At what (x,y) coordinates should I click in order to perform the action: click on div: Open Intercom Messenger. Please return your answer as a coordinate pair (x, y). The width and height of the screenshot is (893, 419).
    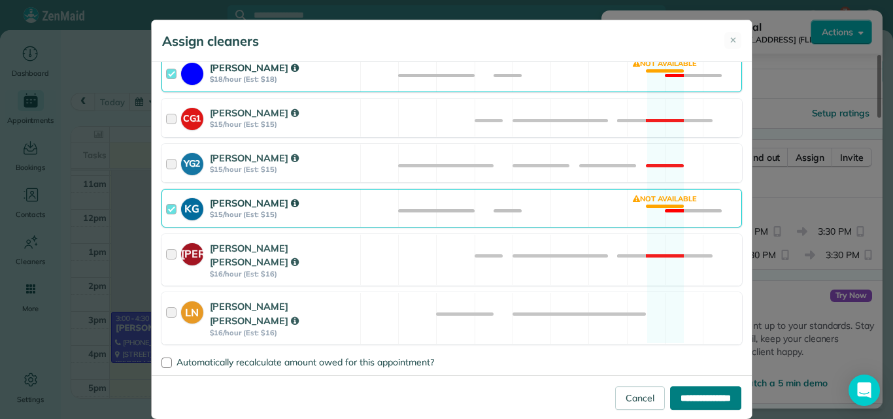
    Looking at the image, I should click on (864, 390).